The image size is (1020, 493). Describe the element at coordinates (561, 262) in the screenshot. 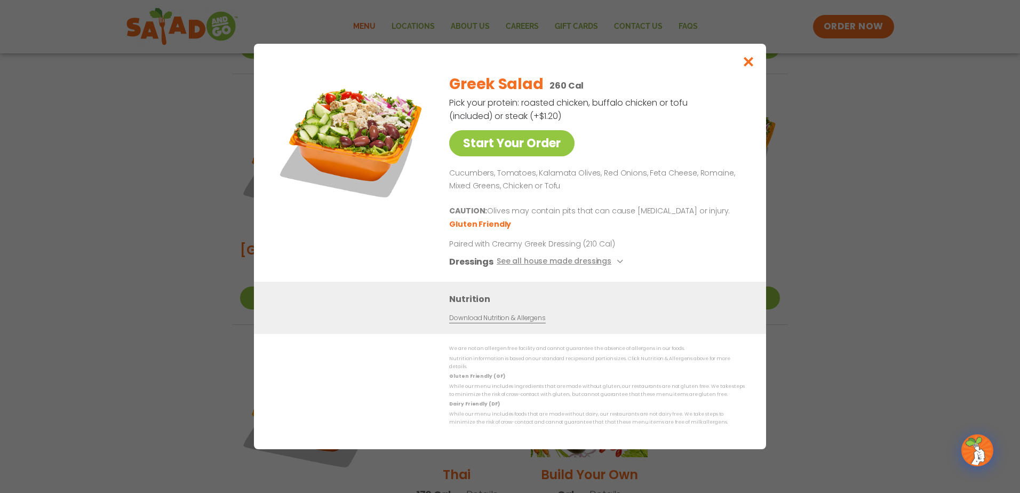

I see `button: See all house made dressings` at that location.